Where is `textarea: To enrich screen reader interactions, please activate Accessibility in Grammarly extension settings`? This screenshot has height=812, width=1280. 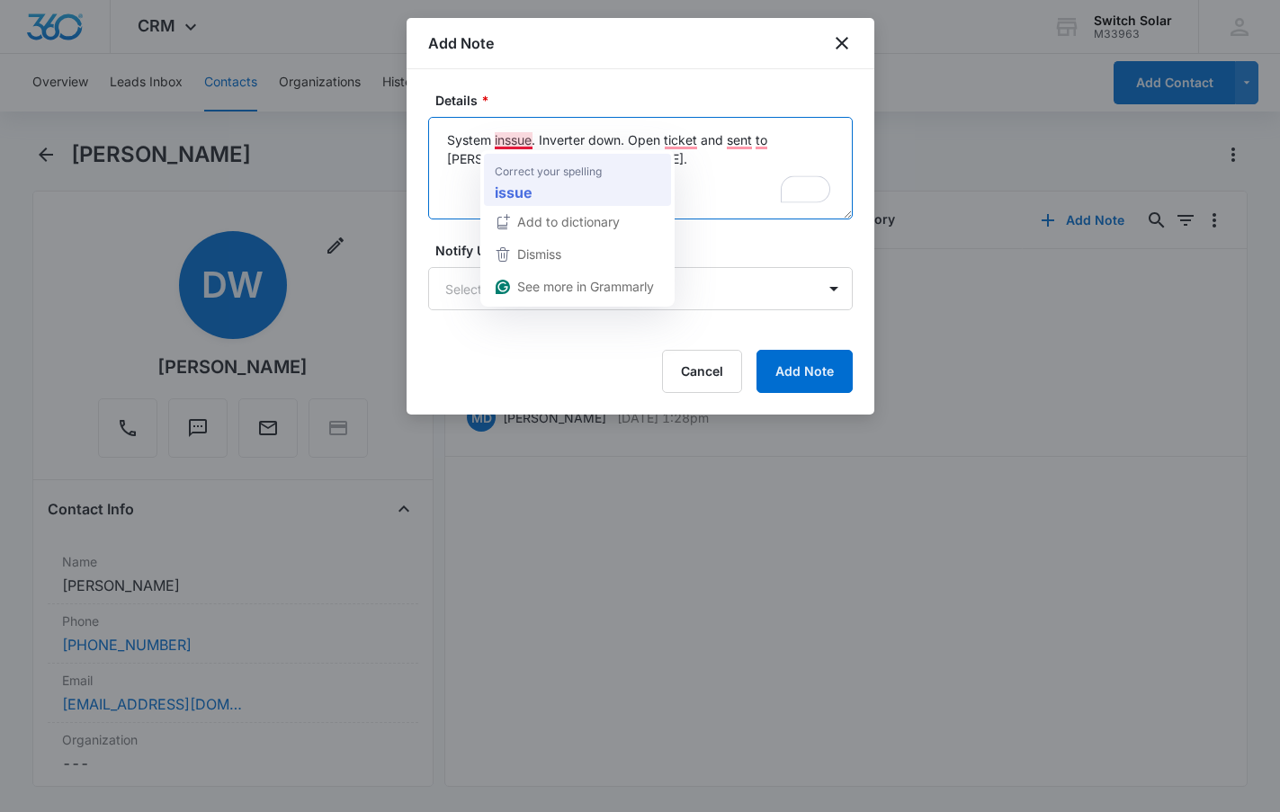 textarea: To enrich screen reader interactions, please activate Accessibility in Grammarly extension settings is located at coordinates (640, 168).